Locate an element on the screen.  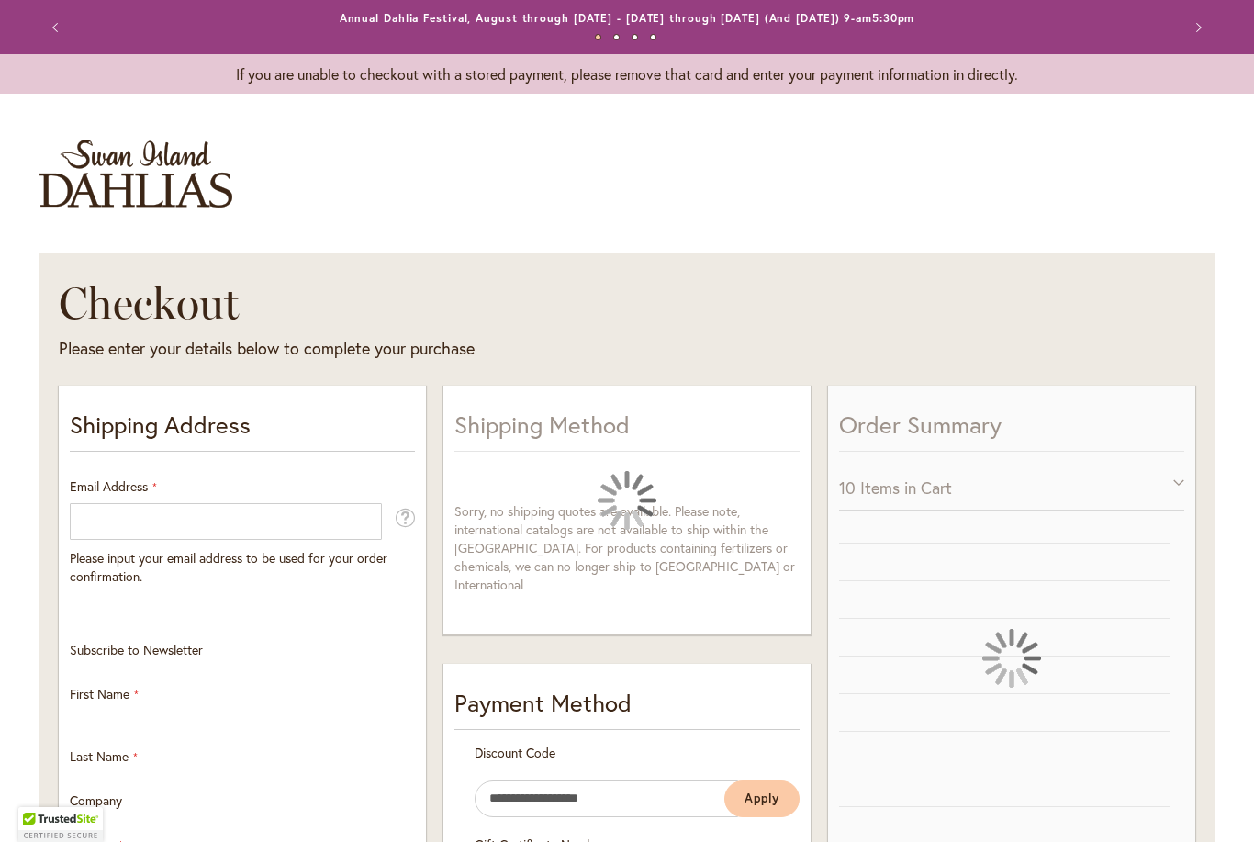
span: Last Name is located at coordinates (99, 756).